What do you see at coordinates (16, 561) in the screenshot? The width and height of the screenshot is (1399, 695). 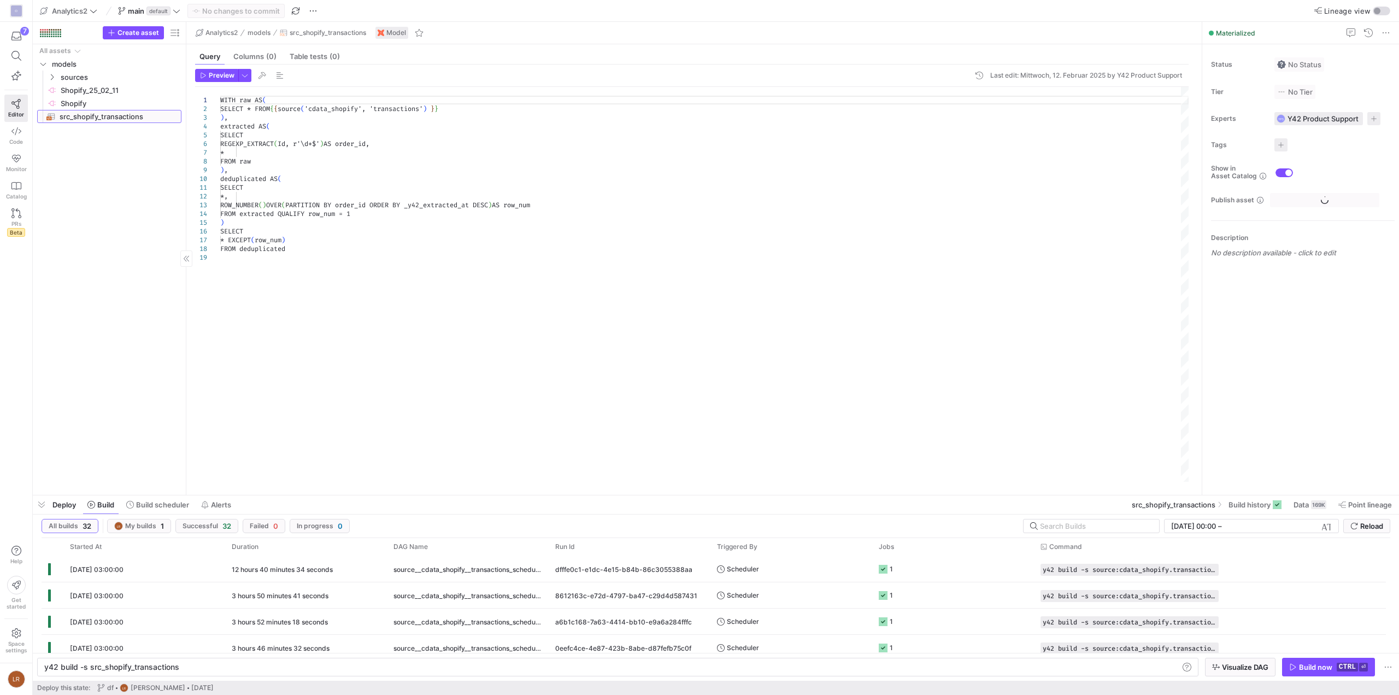 I see `span: Help` at bounding box center [16, 561].